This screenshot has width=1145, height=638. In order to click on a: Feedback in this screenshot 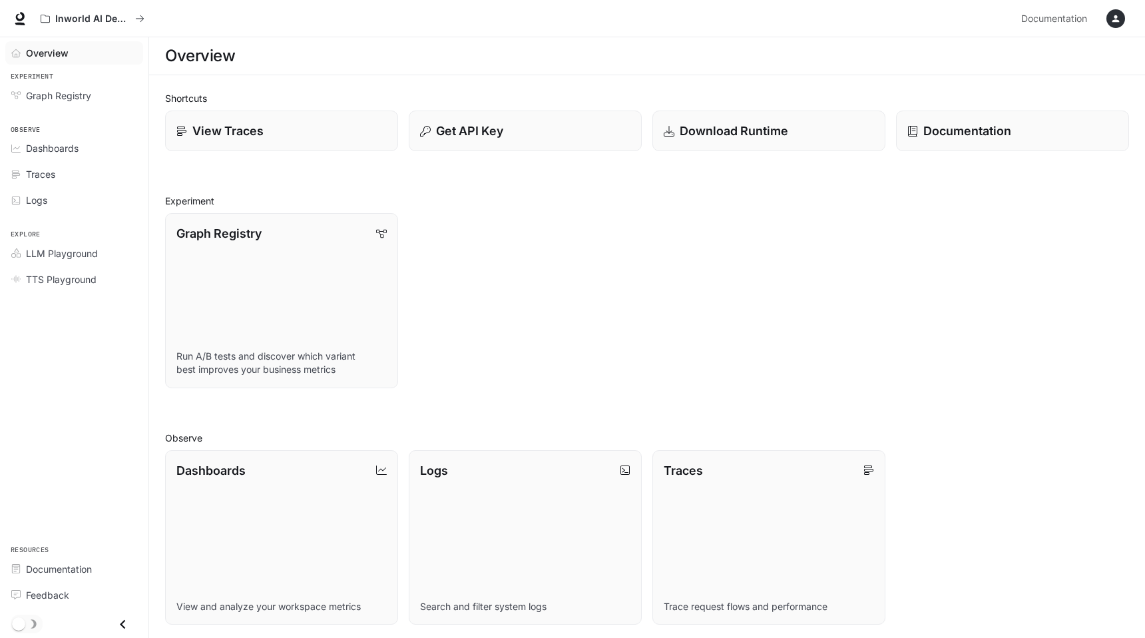, I will do `click(74, 595)`.